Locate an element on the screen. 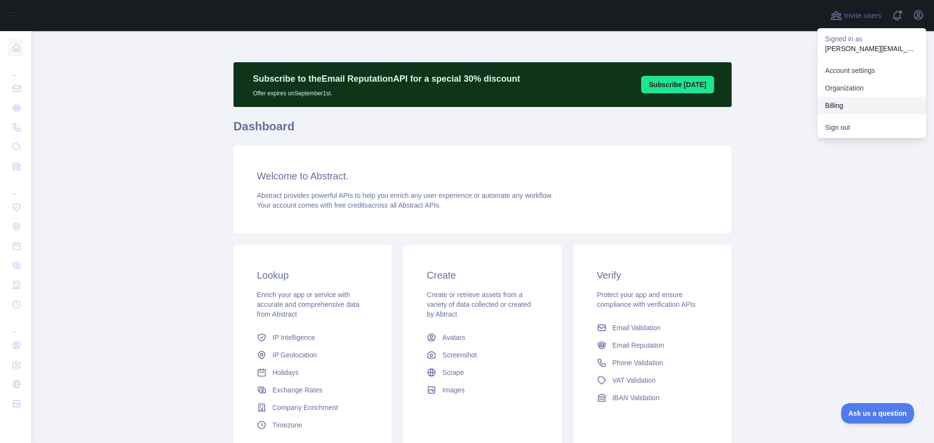 This screenshot has height=443, width=934. a: Screenshot is located at coordinates (482, 355).